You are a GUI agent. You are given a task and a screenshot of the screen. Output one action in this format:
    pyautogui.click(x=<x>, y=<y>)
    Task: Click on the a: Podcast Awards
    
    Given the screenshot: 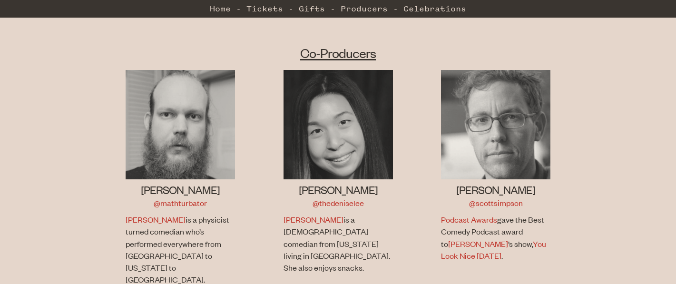 What is the action you would take?
    pyautogui.click(x=469, y=219)
    